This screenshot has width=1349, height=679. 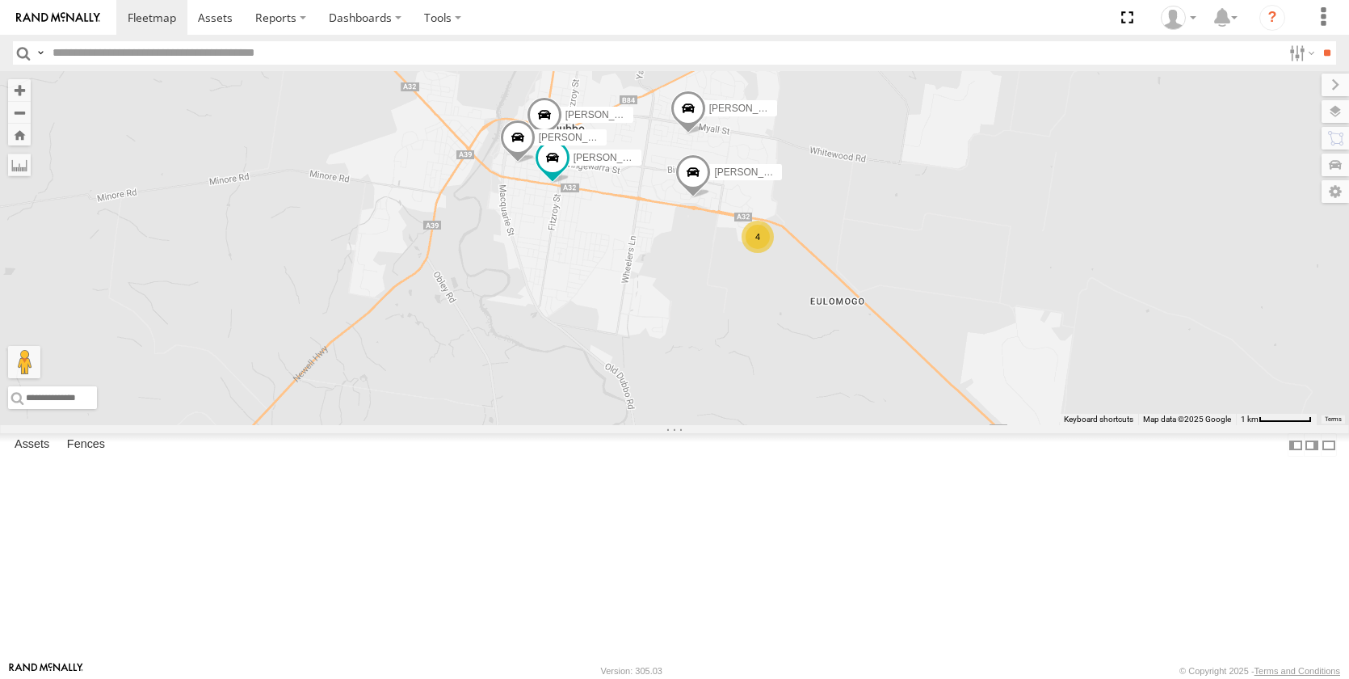 What do you see at coordinates (758, 237) in the screenshot?
I see `div: 4` at bounding box center [758, 237].